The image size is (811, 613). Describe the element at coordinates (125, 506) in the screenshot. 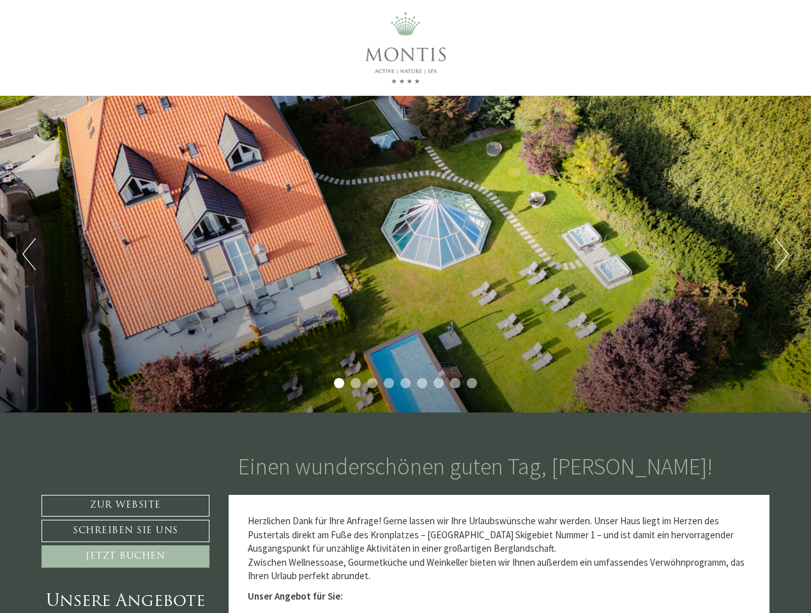

I see `a: Zur Website` at that location.